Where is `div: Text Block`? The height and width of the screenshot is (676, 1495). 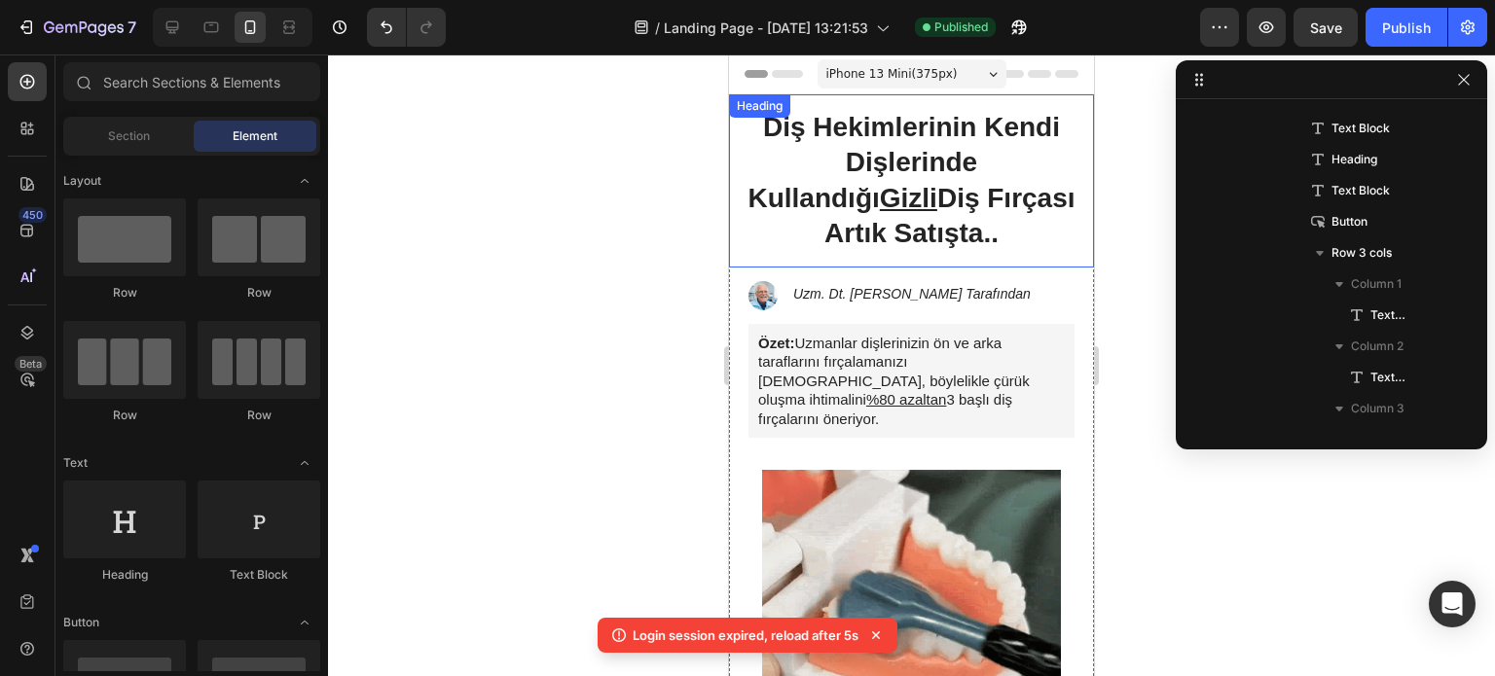
div: Text Block is located at coordinates (259, 575).